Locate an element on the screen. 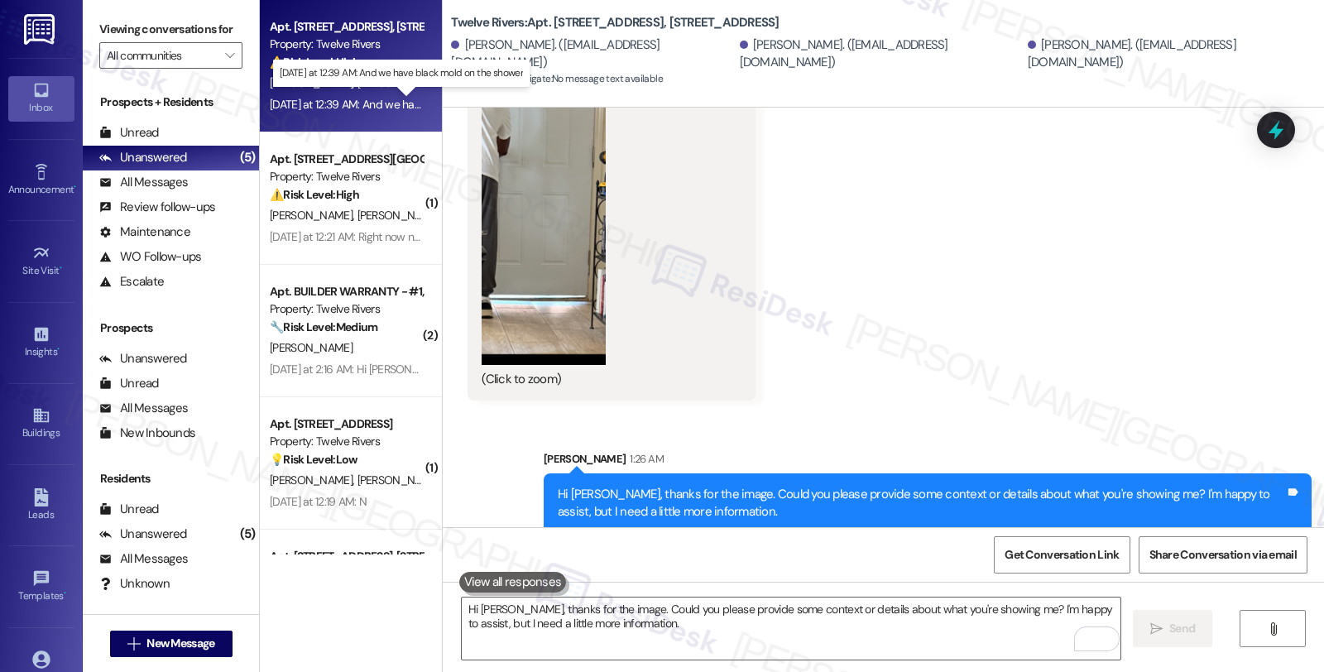  strong: 💡 Risk Level: Low is located at coordinates (314, 459).